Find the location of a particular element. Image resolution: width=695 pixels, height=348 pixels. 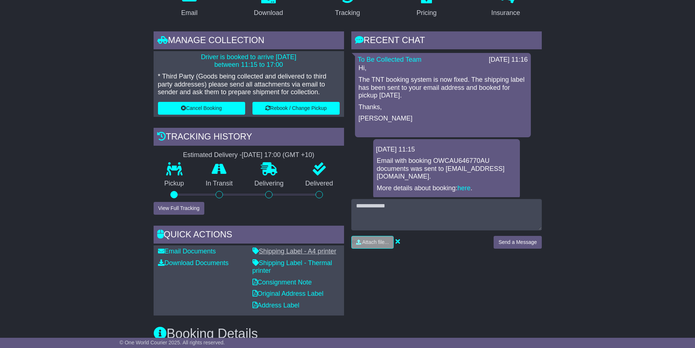

p: Thanks, is located at coordinates (443, 107).